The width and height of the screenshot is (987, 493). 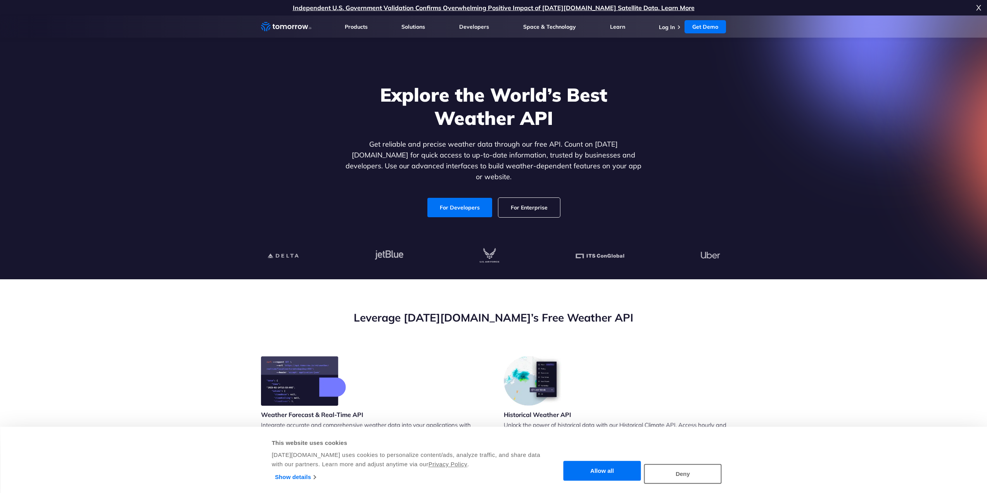 I want to click on a: For Enterprise, so click(x=529, y=207).